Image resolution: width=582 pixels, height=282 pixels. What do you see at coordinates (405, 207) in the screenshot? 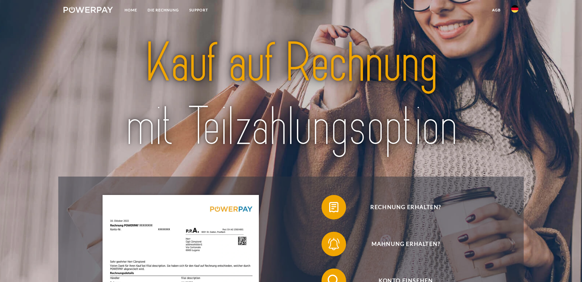
I see `span: Rechnung erhalten?` at bounding box center [405, 207].